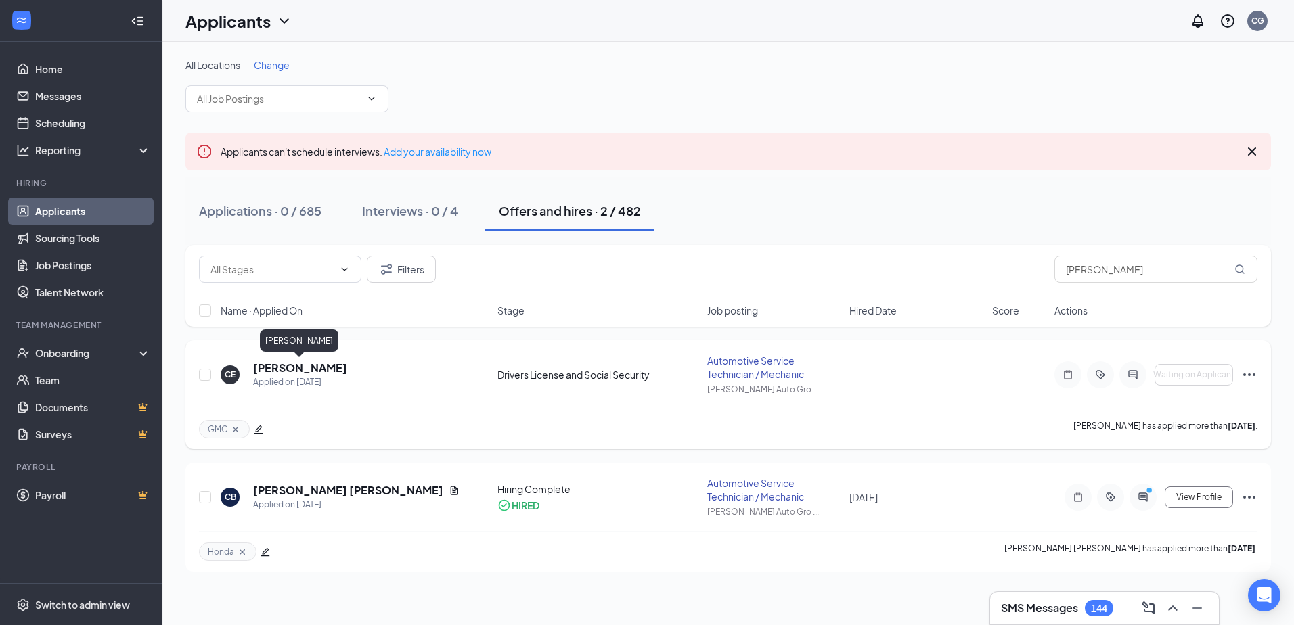  I want to click on svg: PrimaryDot, so click(1151, 492).